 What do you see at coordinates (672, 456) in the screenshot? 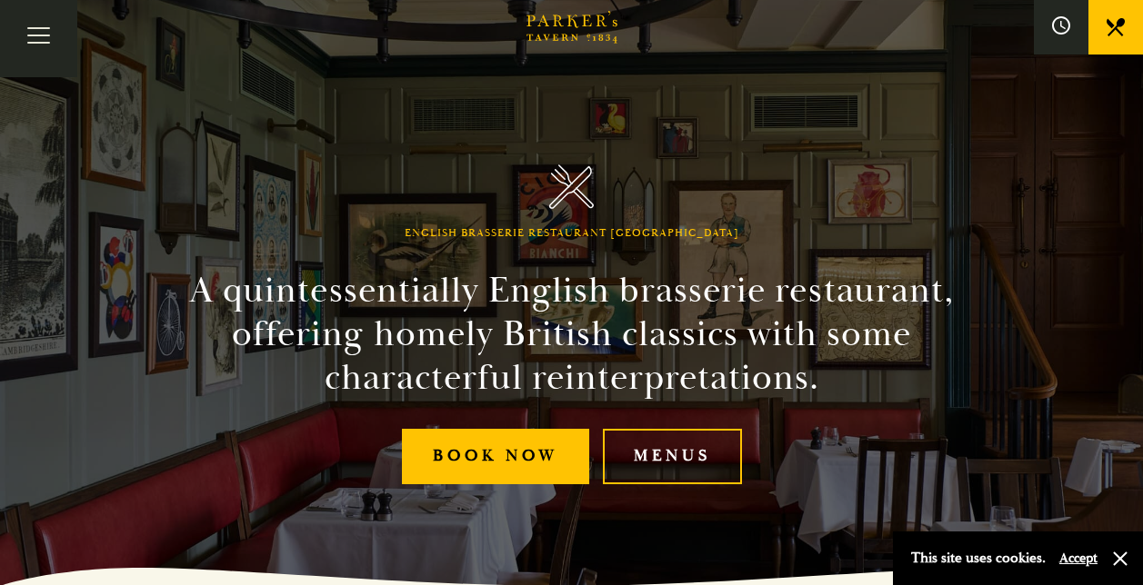
I see `a: Menus` at bounding box center [672, 456].